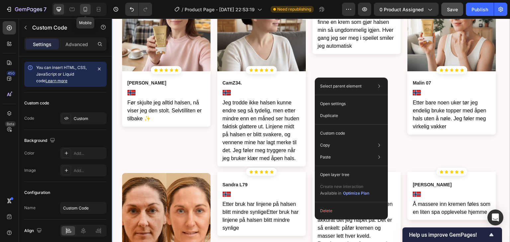 Image resolution: width=510 pixels, height=242 pixels. I want to click on p: Copy, so click(325, 145).